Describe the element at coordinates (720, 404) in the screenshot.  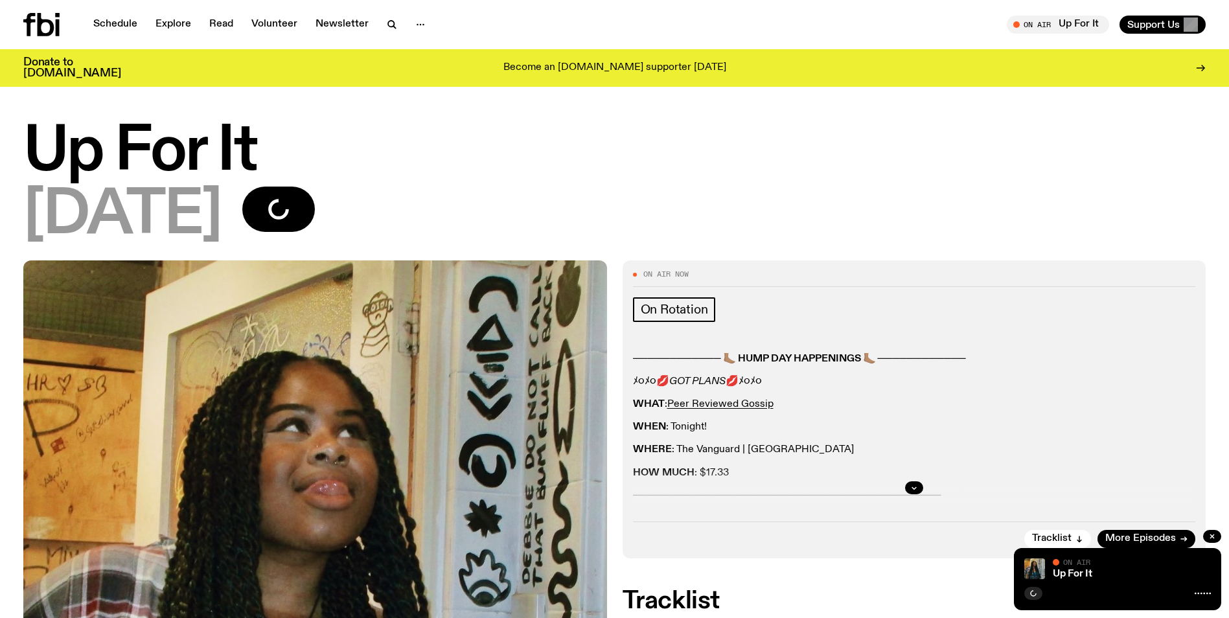
I see `a: Peer Reviewed Gossip` at that location.